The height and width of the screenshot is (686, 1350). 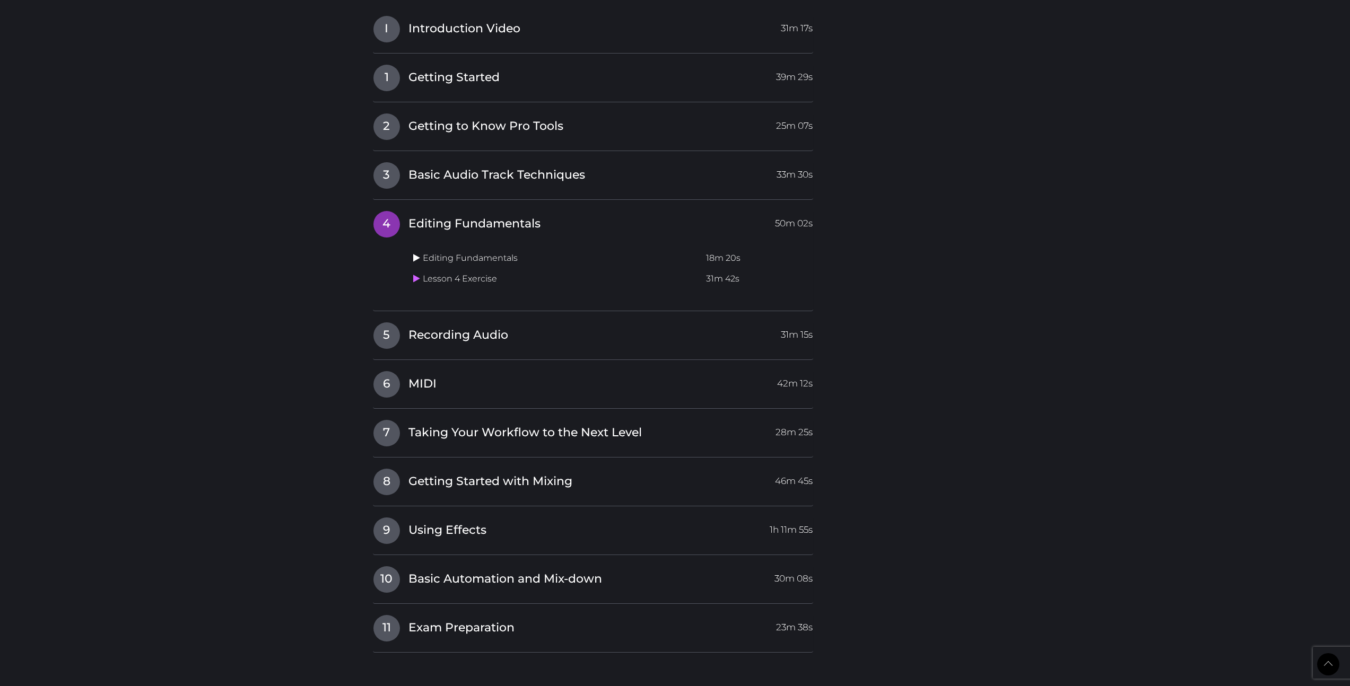 I want to click on span: Getting Started with Mixing, so click(x=490, y=482).